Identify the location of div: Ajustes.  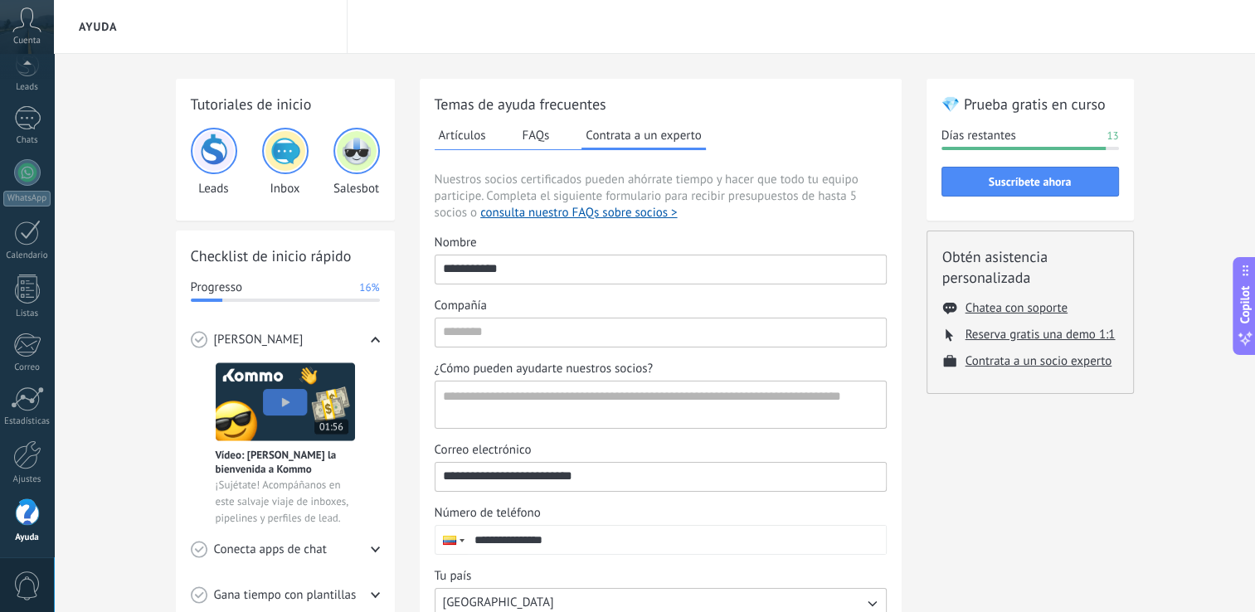
(27, 479).